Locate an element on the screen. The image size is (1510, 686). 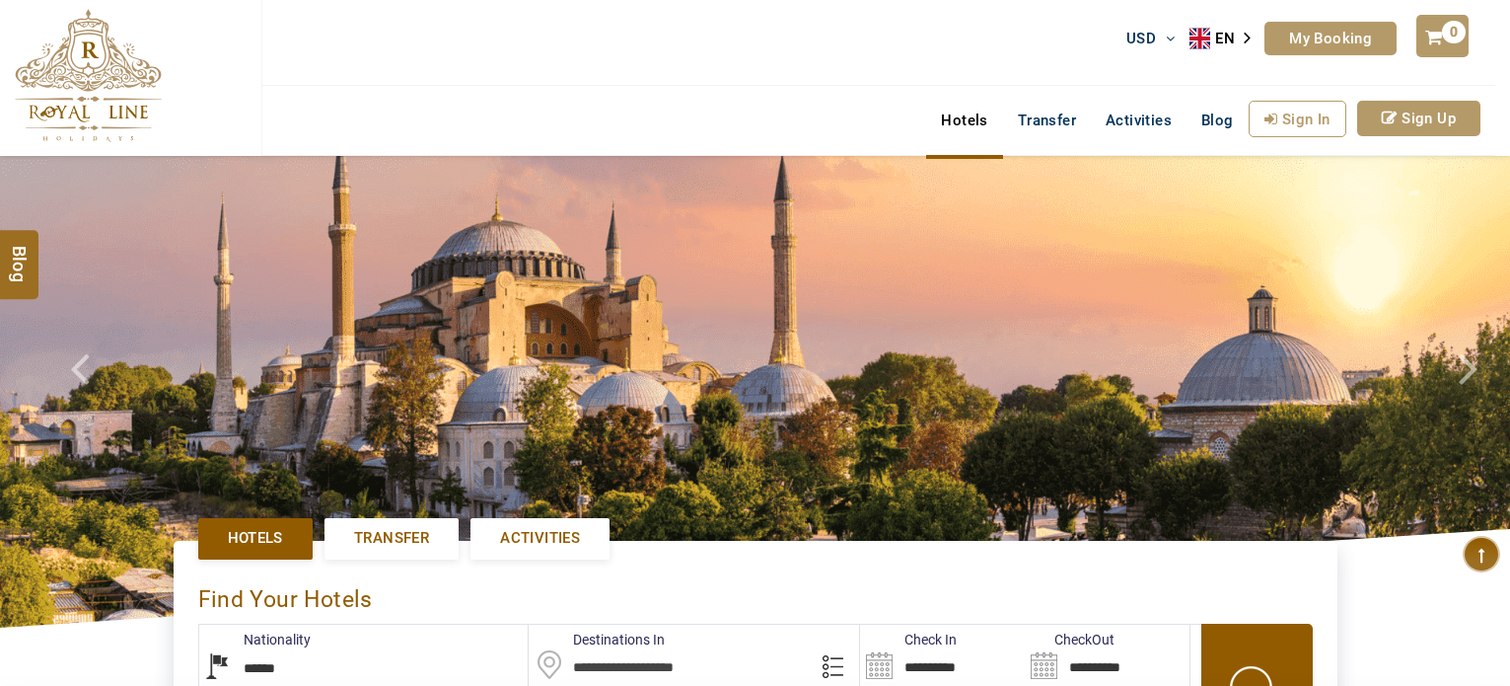
a: Blog is located at coordinates (1217, 120).